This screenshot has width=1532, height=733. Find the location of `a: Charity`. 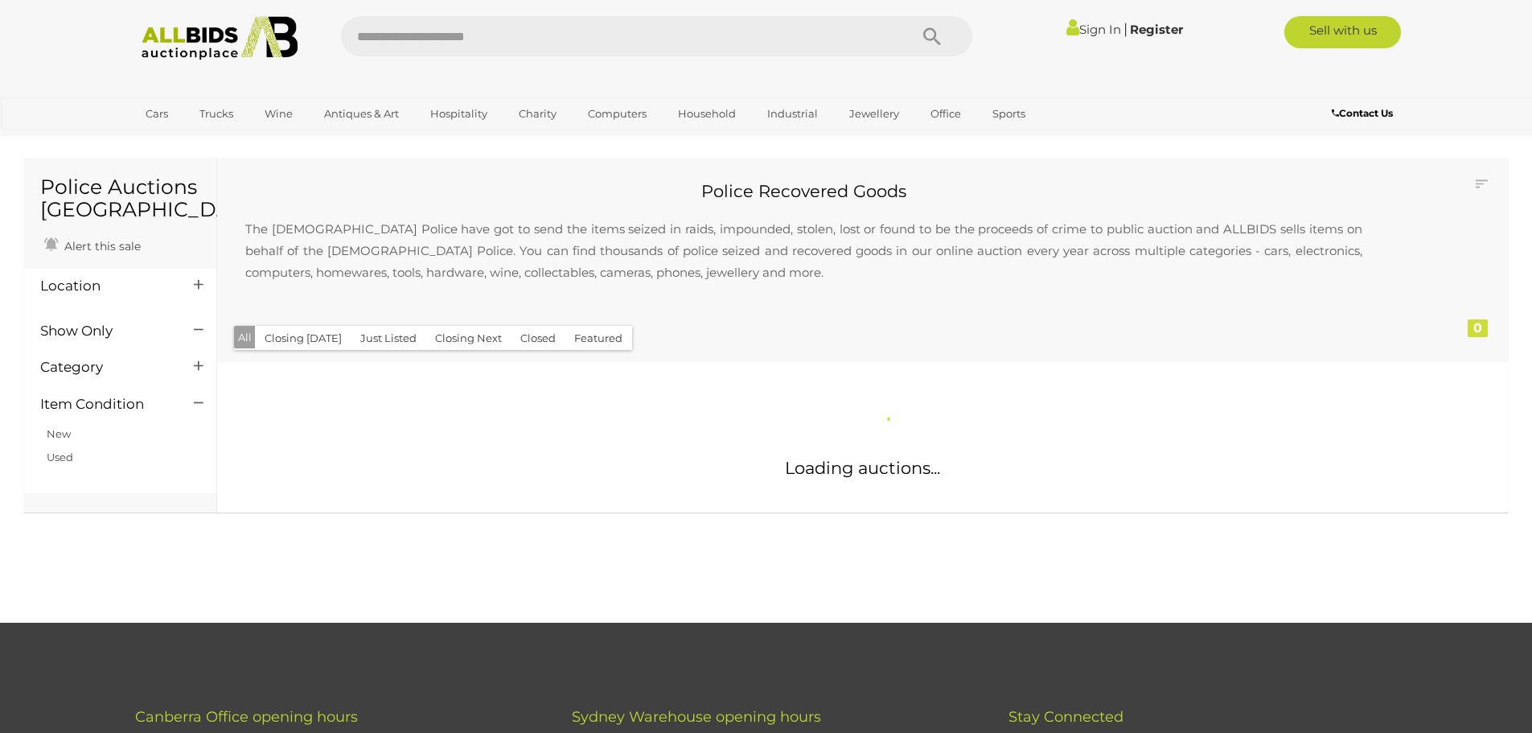

a: Charity is located at coordinates (537, 113).